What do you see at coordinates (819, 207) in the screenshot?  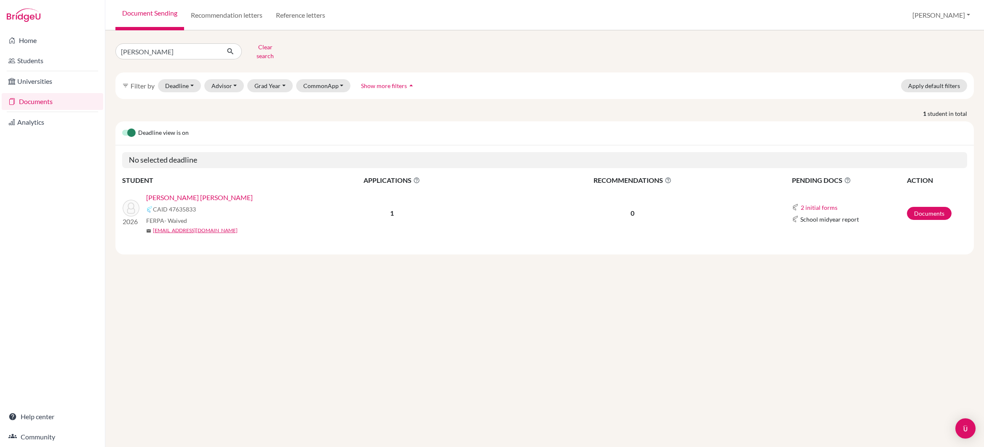 I see `button: 2 initial forms` at bounding box center [819, 207].